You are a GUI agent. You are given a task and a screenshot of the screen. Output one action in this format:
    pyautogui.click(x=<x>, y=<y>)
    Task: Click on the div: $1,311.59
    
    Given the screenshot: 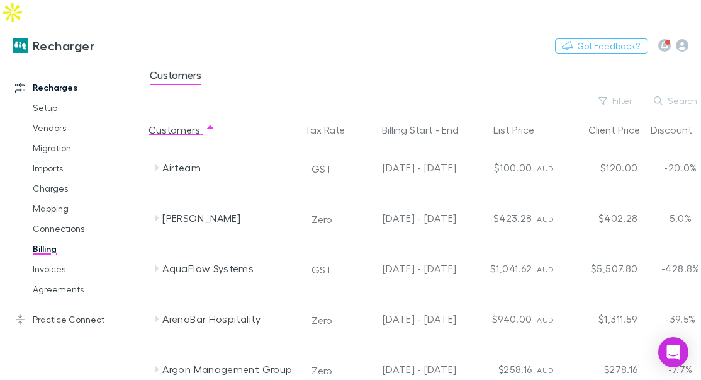 What is the action you would take?
    pyautogui.click(x=605, y=319)
    